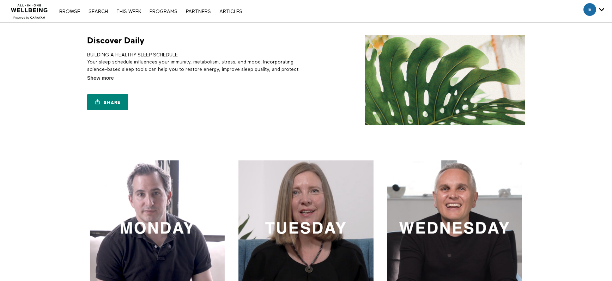 This screenshot has height=281, width=612. What do you see at coordinates (100, 78) in the screenshot?
I see `span: Show more` at bounding box center [100, 78].